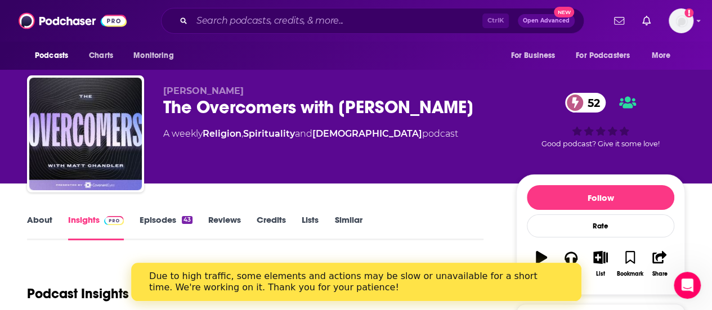 Image resolution: width=712 pixels, height=310 pixels. Describe the element at coordinates (78, 294) in the screenshot. I see `h1: Podcast Insights` at that location.